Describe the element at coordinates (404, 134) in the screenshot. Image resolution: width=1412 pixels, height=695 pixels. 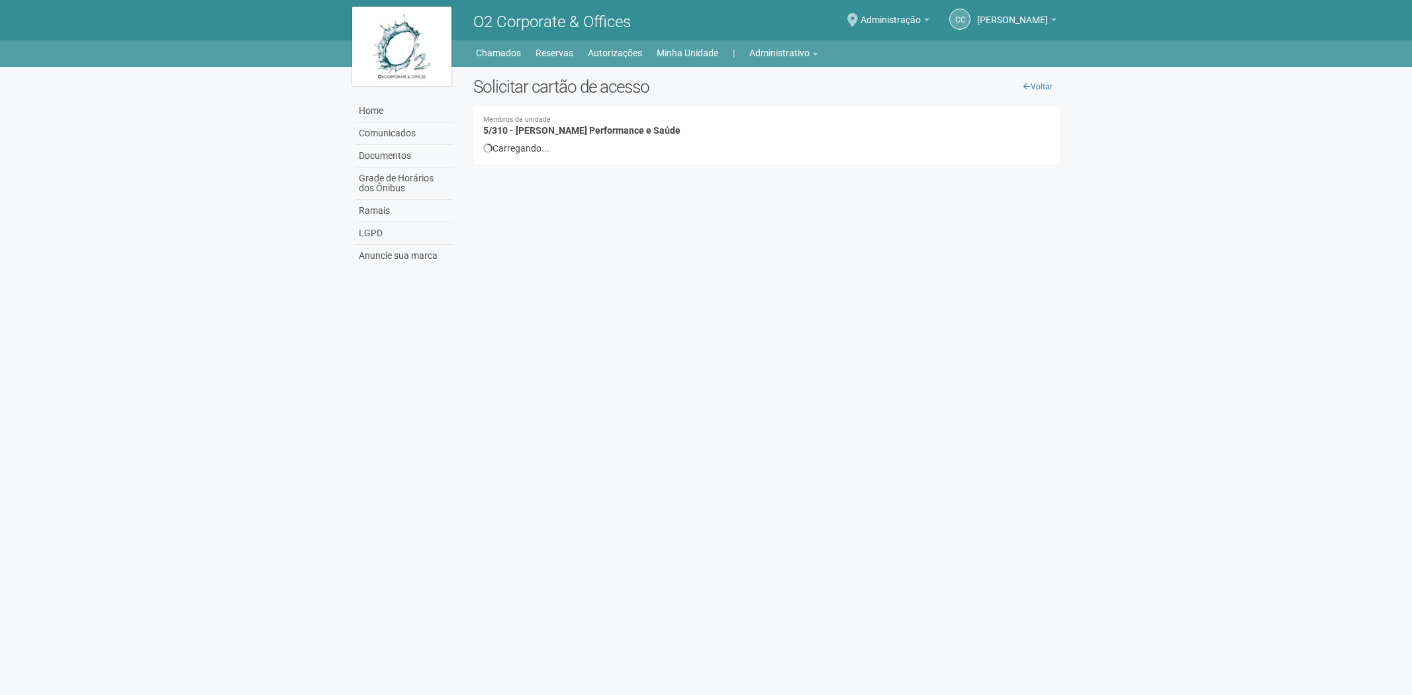
I see `a: Comunicados` at that location.